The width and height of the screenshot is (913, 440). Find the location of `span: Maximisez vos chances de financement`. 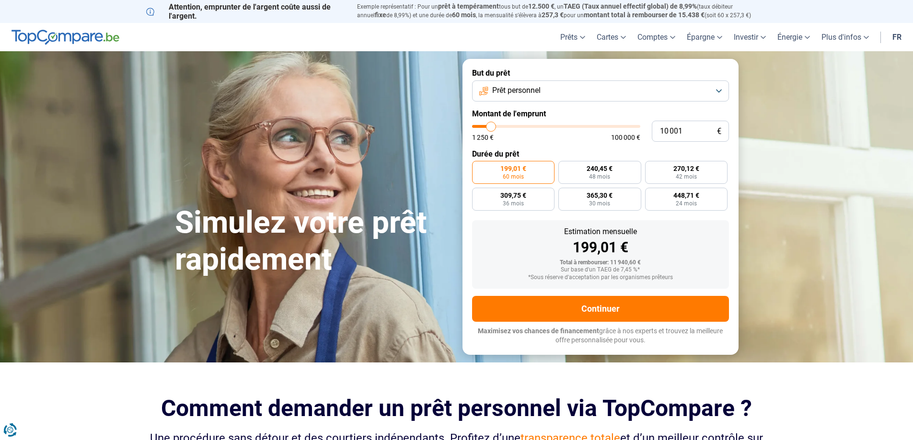

span: Maximisez vos chances de financement is located at coordinates (538, 331).